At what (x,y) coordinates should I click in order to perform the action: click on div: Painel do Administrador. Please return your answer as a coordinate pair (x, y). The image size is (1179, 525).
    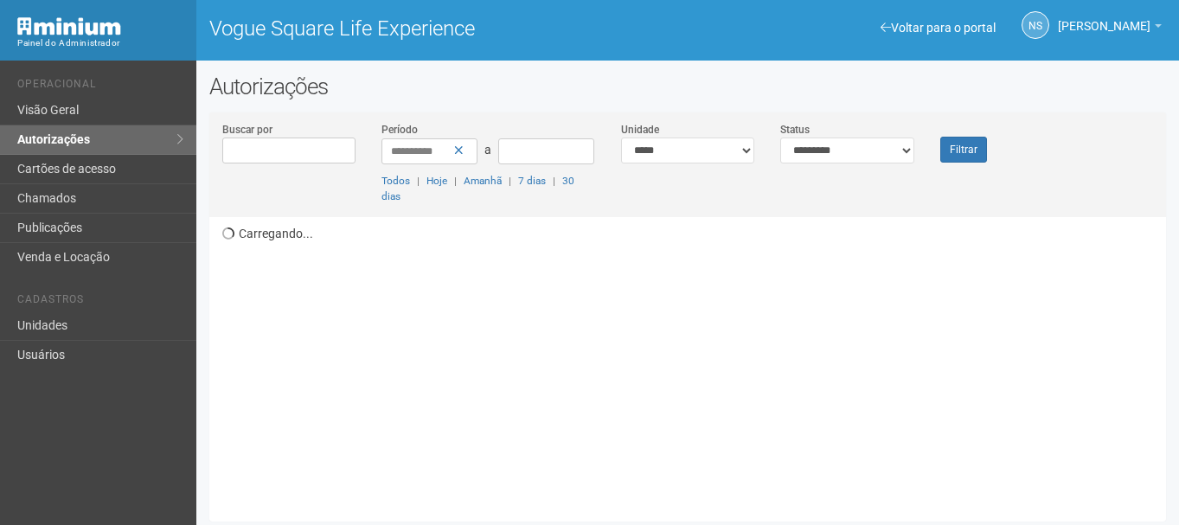
    Looking at the image, I should click on (100, 43).